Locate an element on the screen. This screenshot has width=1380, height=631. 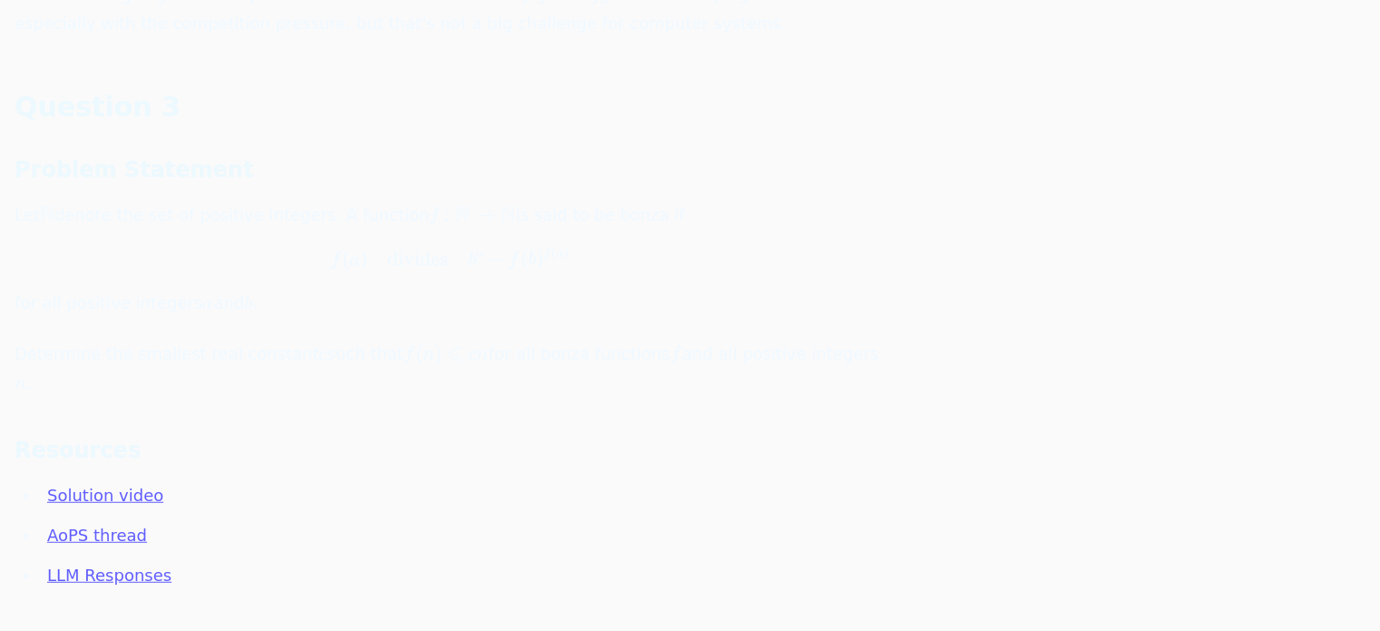
h3: Resources is located at coordinates (450, 450).